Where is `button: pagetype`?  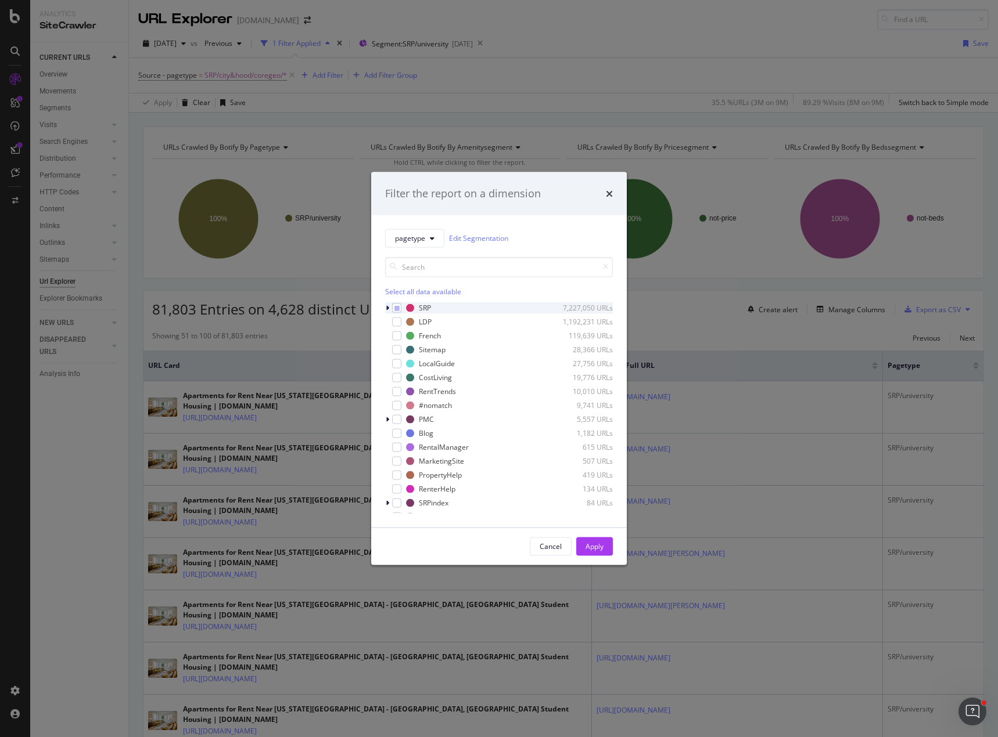
button: pagetype is located at coordinates (415, 238).